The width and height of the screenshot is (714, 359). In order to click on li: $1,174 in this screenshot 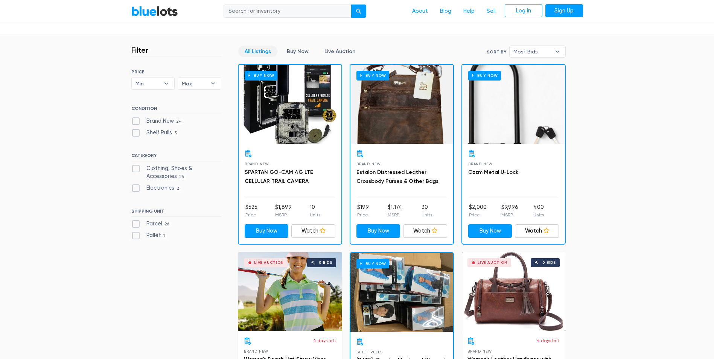, I will do `click(395, 211)`.